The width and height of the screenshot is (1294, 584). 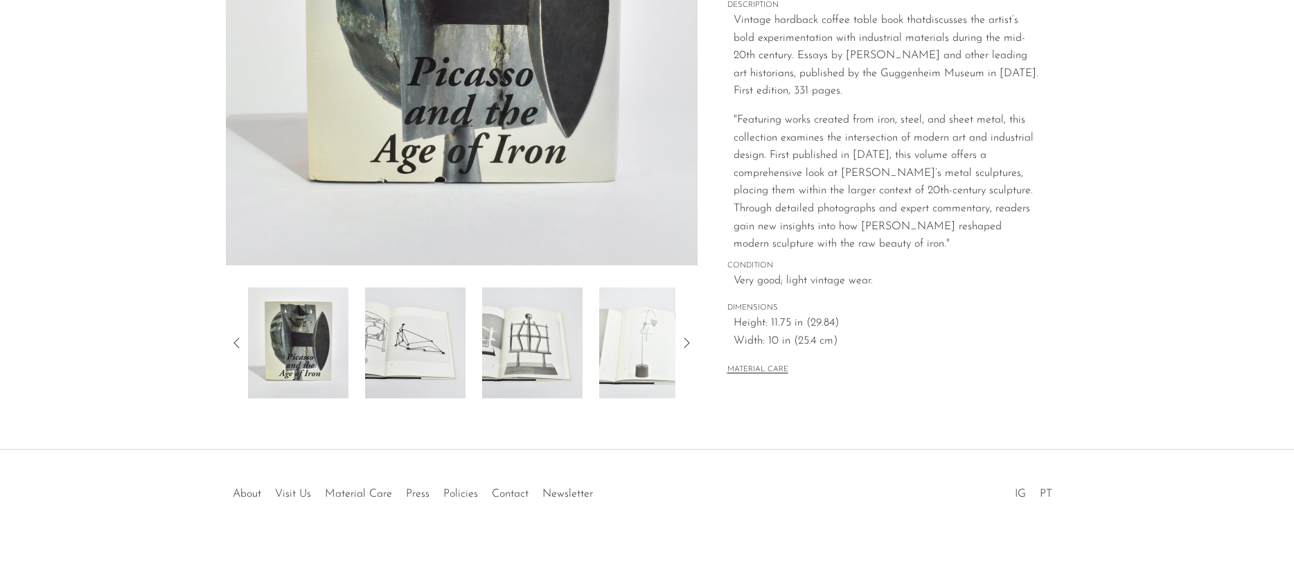 What do you see at coordinates (358, 494) in the screenshot?
I see `a: Material Care` at bounding box center [358, 494].